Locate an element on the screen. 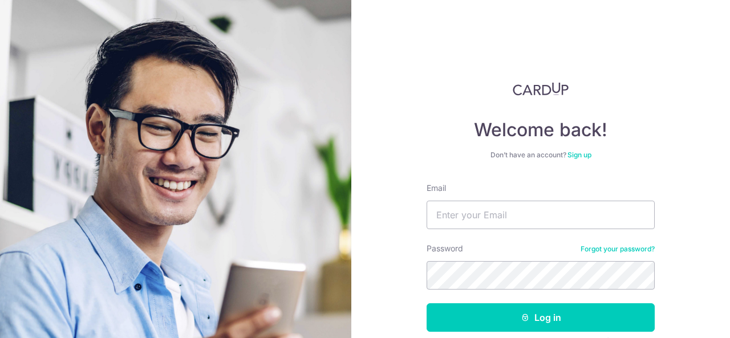  label: Email is located at coordinates (436, 188).